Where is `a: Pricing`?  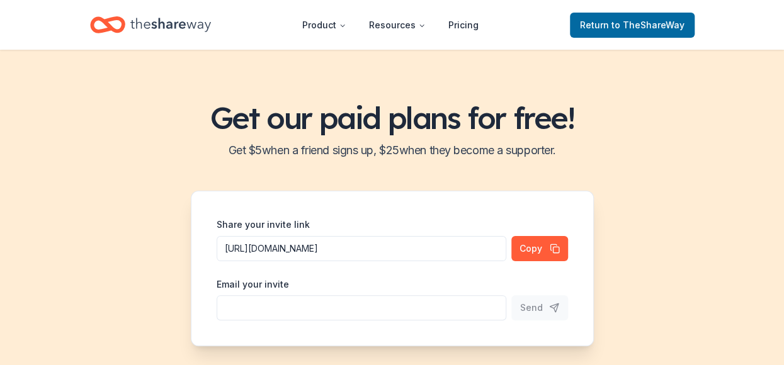
a: Pricing is located at coordinates (464, 25).